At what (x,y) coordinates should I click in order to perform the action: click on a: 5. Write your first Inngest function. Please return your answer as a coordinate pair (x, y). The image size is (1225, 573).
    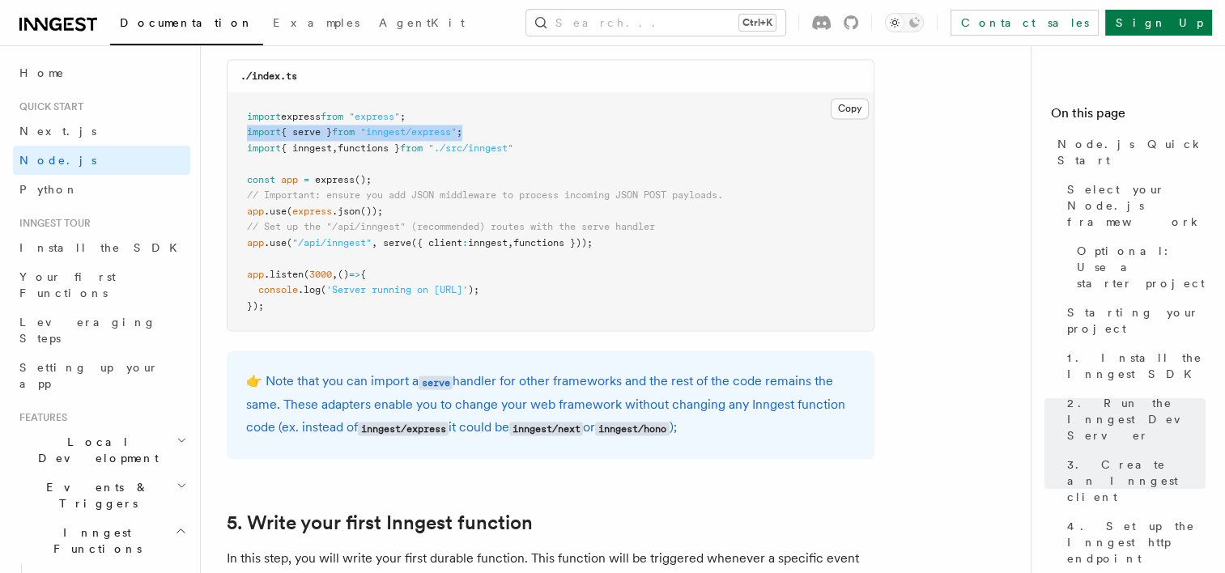
    Looking at the image, I should click on (380, 522).